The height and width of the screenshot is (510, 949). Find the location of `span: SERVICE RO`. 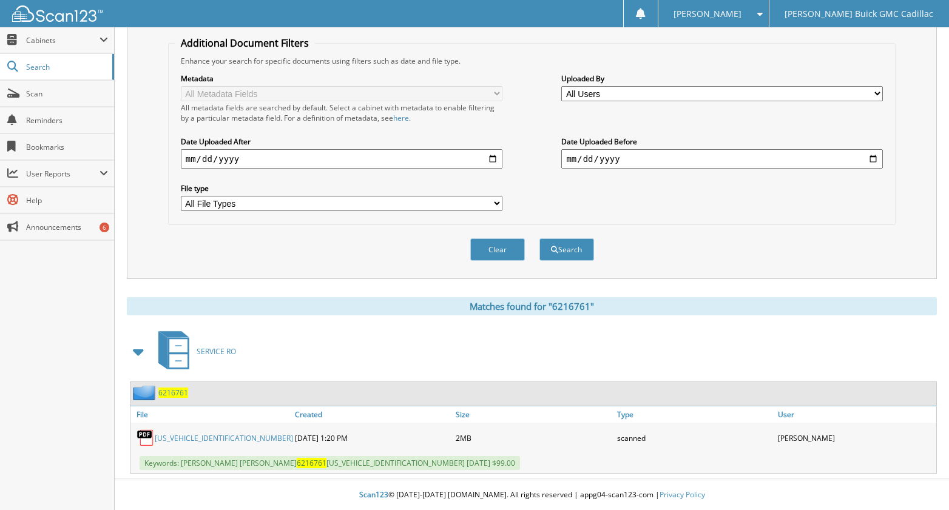

span: SERVICE RO is located at coordinates (216, 351).